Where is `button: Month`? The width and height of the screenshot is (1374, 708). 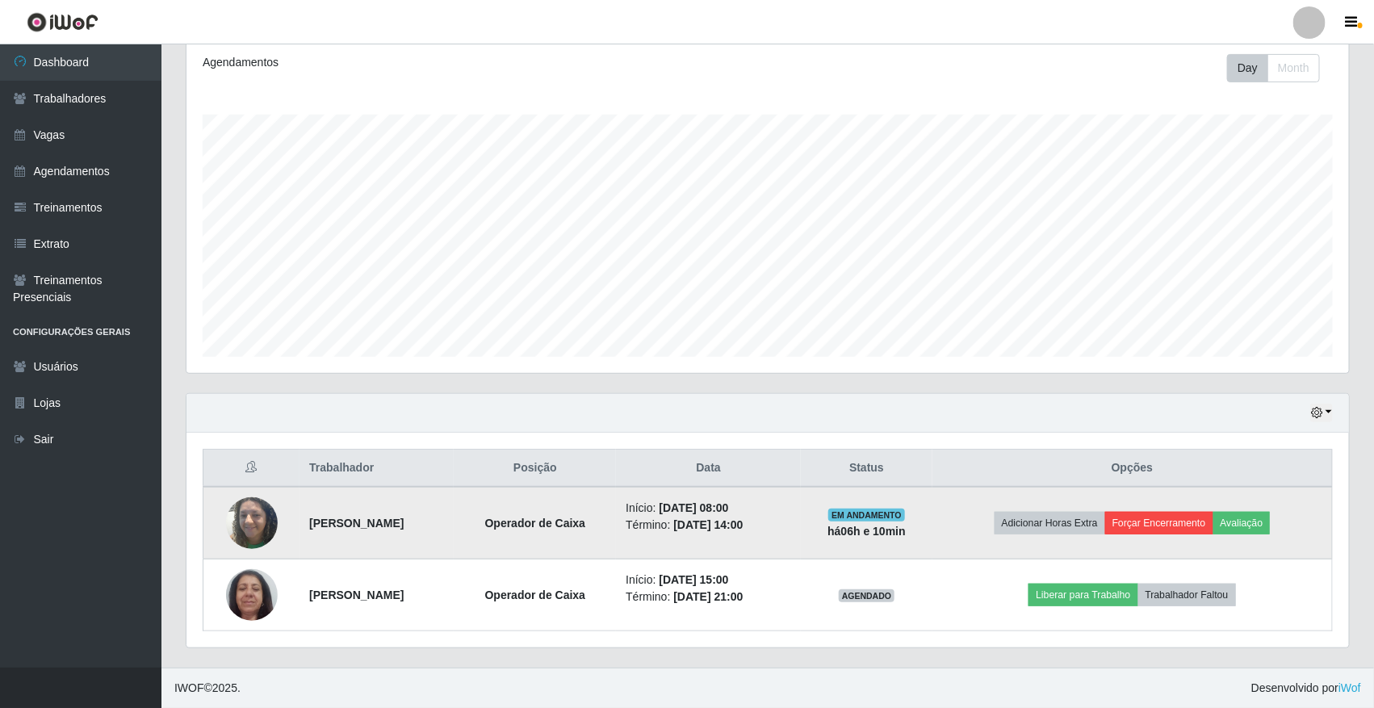
button: Month is located at coordinates (1293, 68).